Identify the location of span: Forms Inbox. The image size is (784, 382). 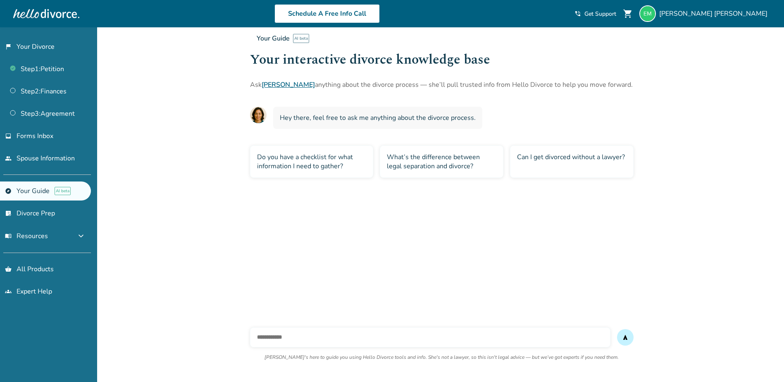
(35, 136).